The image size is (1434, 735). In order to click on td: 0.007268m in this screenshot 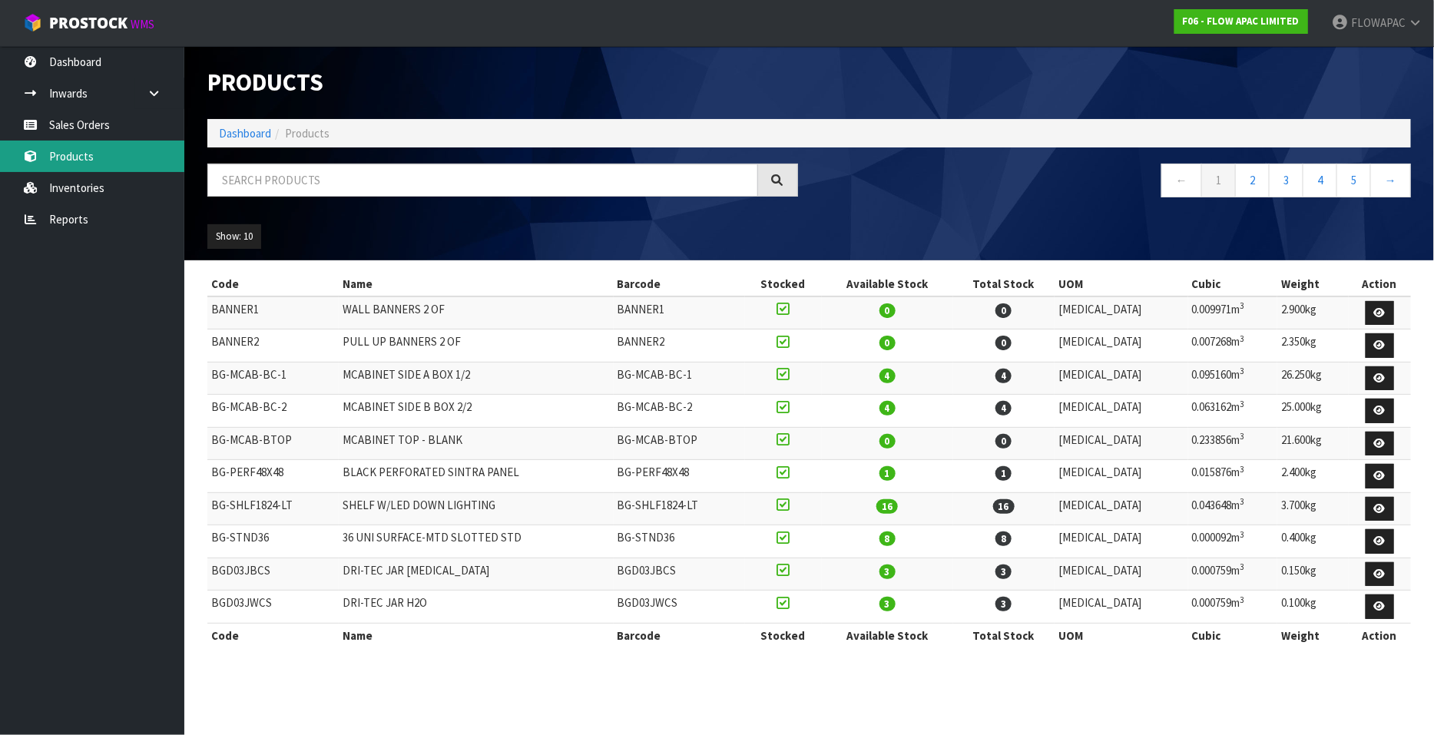, I will do `click(1233, 346)`.